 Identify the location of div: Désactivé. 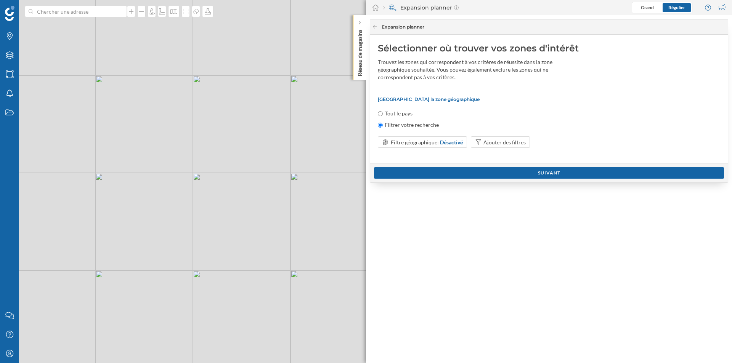
(452, 142).